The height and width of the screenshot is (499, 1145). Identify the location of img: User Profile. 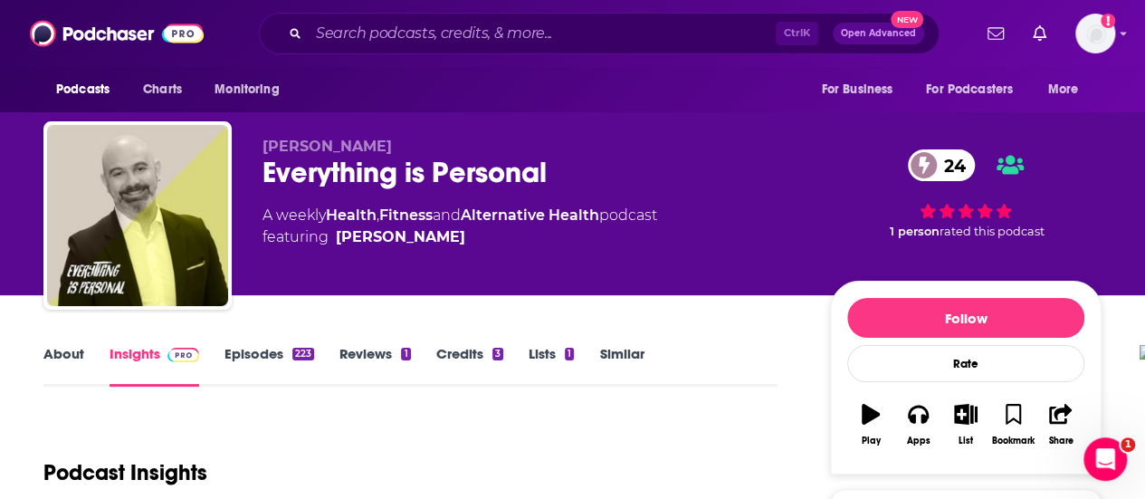
(1096, 33).